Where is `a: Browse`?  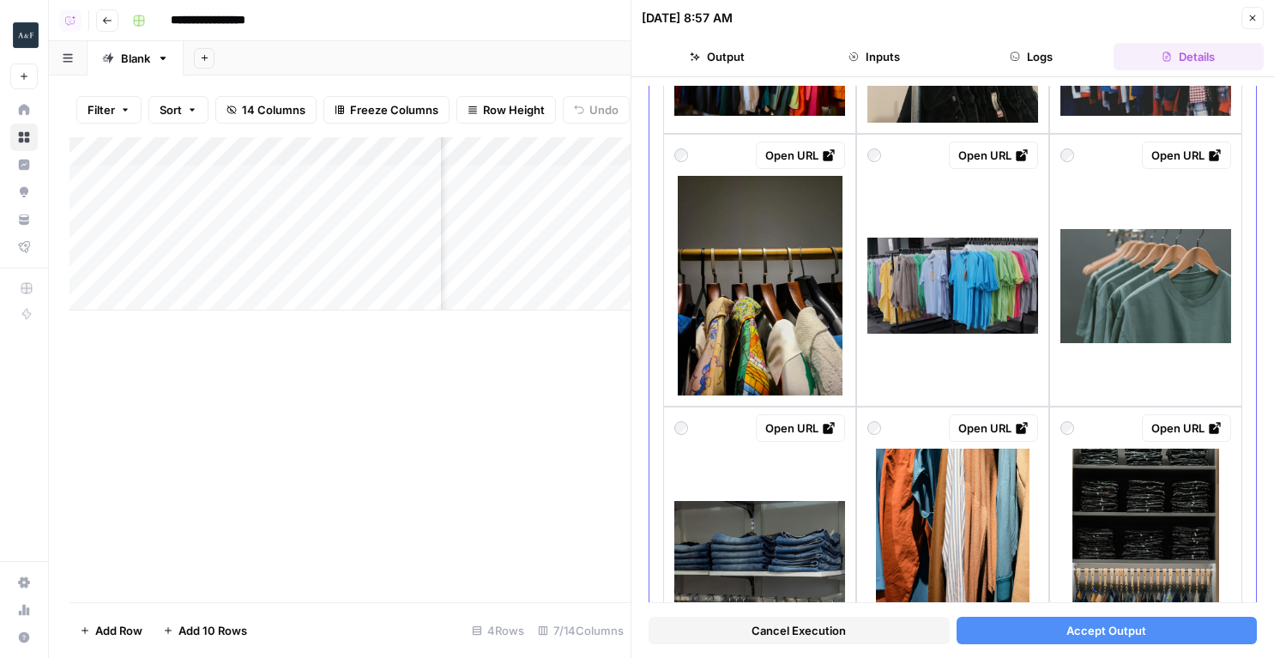 a: Browse is located at coordinates (24, 137).